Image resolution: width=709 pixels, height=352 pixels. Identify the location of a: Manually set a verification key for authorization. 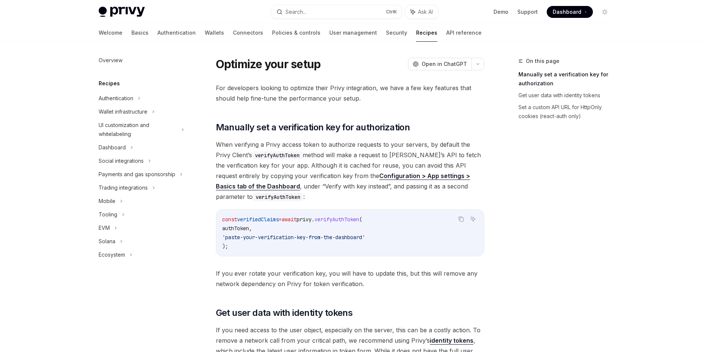
(568, 79).